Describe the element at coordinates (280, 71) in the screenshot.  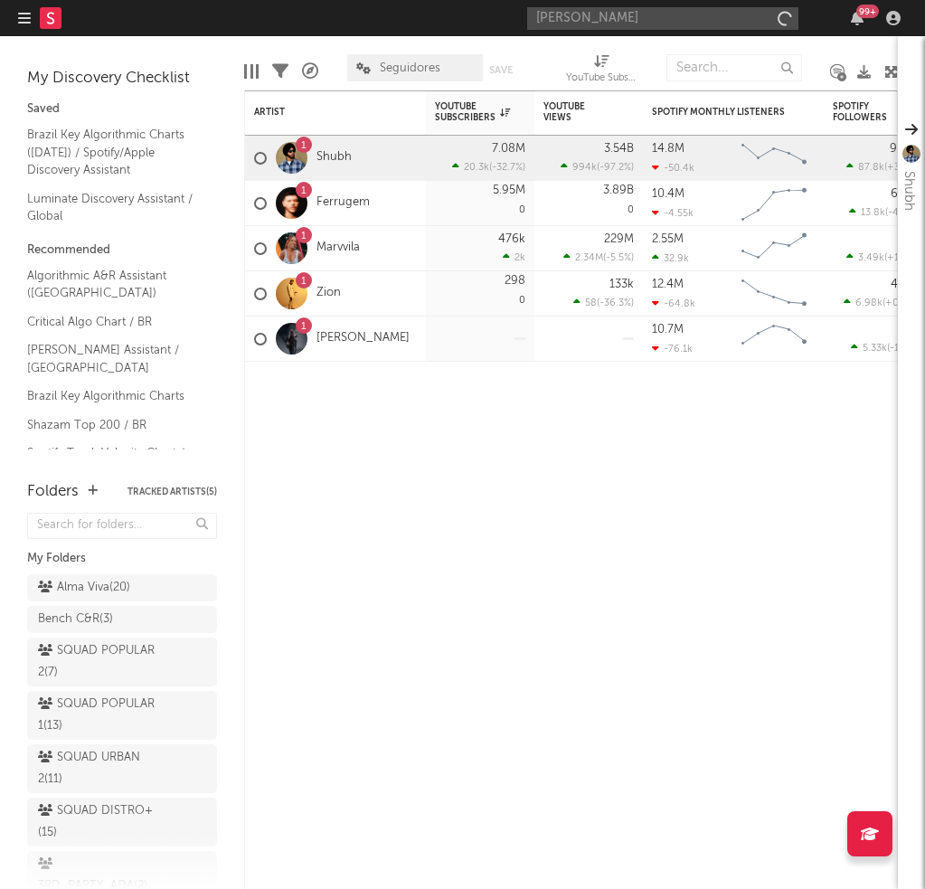
I see `div: Filters` at that location.